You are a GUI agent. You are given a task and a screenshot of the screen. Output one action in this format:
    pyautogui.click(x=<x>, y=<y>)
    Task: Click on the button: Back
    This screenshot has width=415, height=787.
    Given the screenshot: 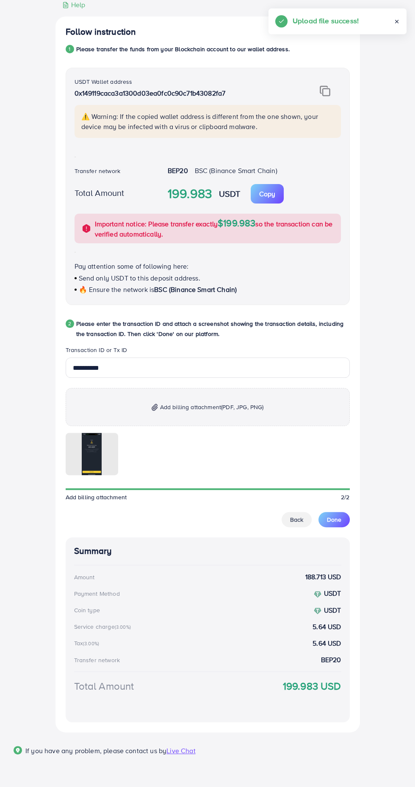 What is the action you would take?
    pyautogui.click(x=296, y=520)
    